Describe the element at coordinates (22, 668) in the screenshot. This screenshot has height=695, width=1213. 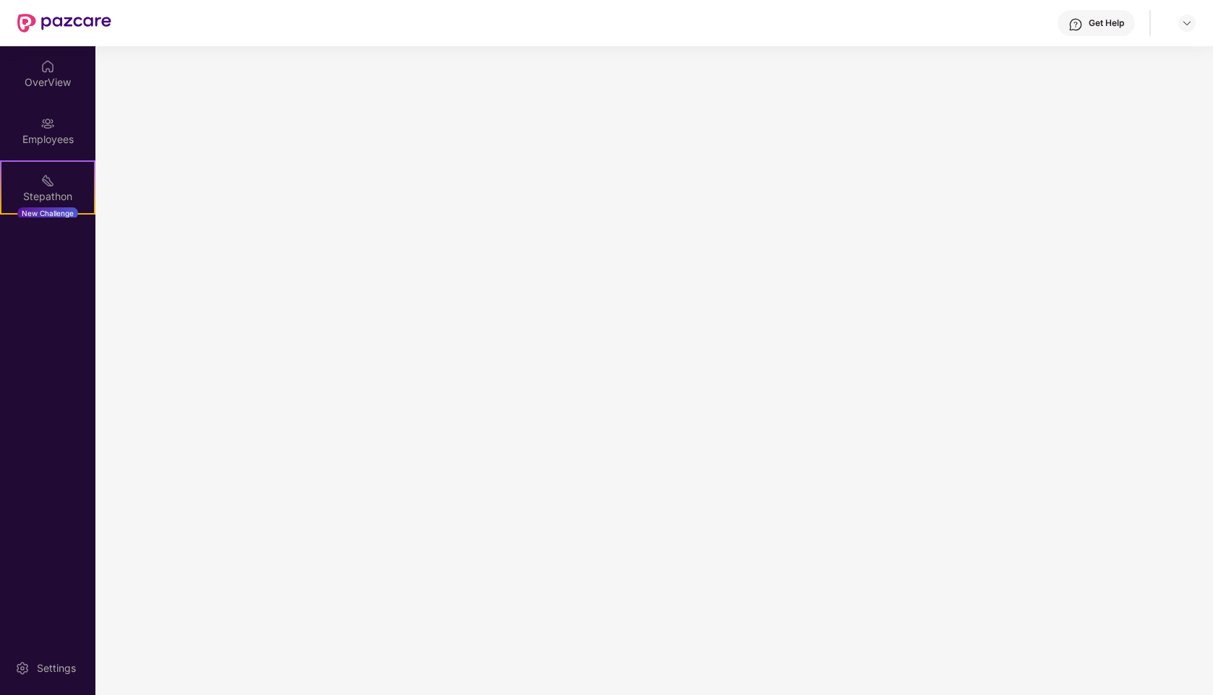
I see `img: svg+xml;base64,PHN2ZyBpZD0iU2V0dGluZy0yMHgyMCIgeG1sbnM9Imh0dHA6Ly93d3cudzMub3JnLzIwMDAvc3ZnIiB3aW...` at that location.